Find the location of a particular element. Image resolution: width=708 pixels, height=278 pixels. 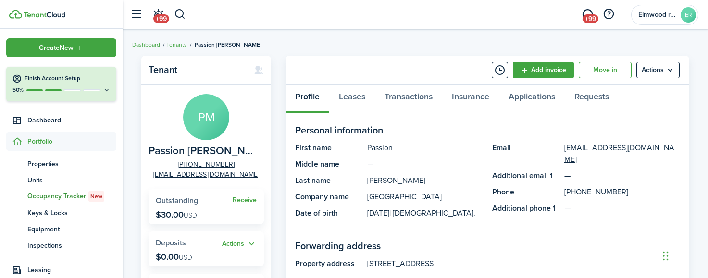

panel-main-title: Phone is located at coordinates (526, 192).